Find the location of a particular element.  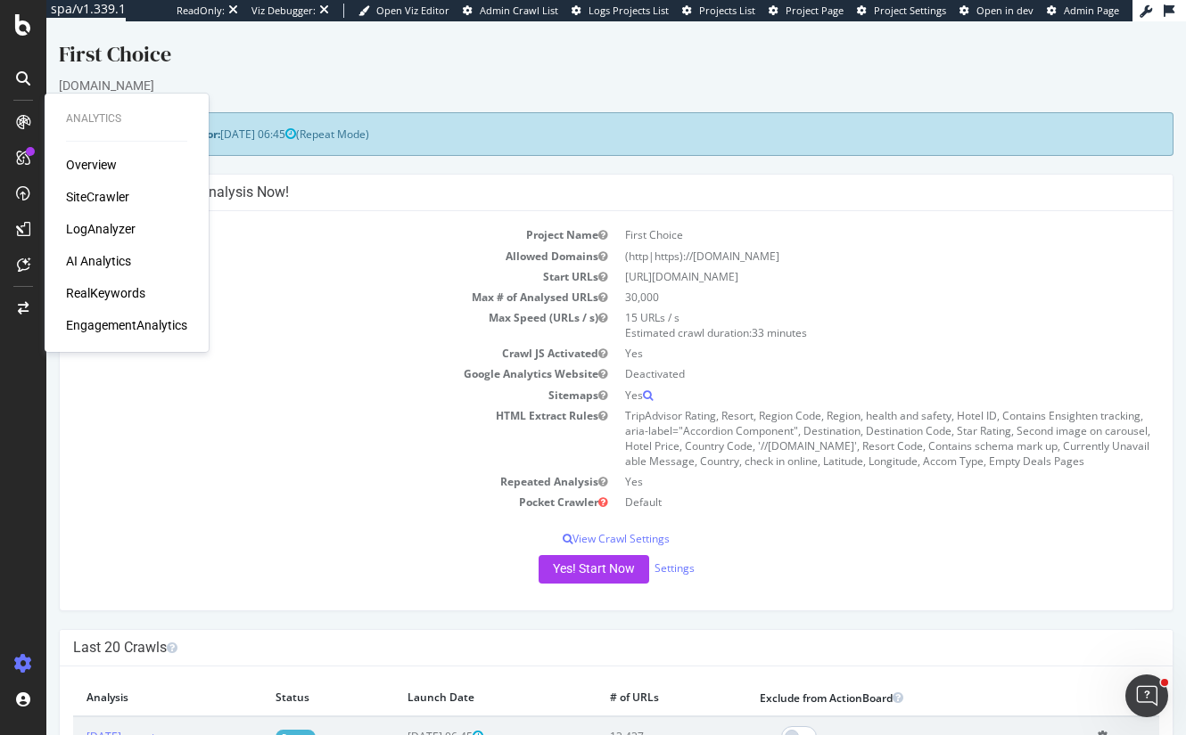

div: EngagementAnalytics is located at coordinates (127, 325).